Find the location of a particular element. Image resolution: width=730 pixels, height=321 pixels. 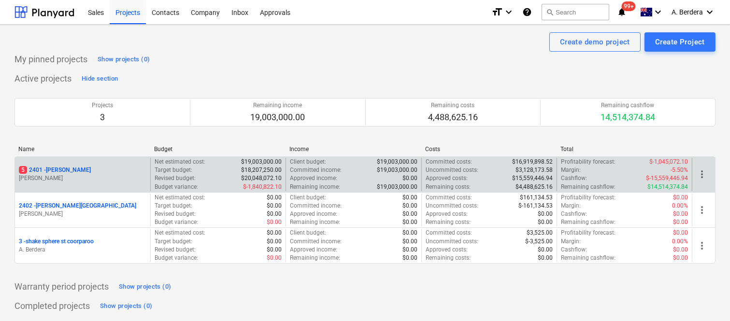

p: Remaining costs is located at coordinates (453, 105).